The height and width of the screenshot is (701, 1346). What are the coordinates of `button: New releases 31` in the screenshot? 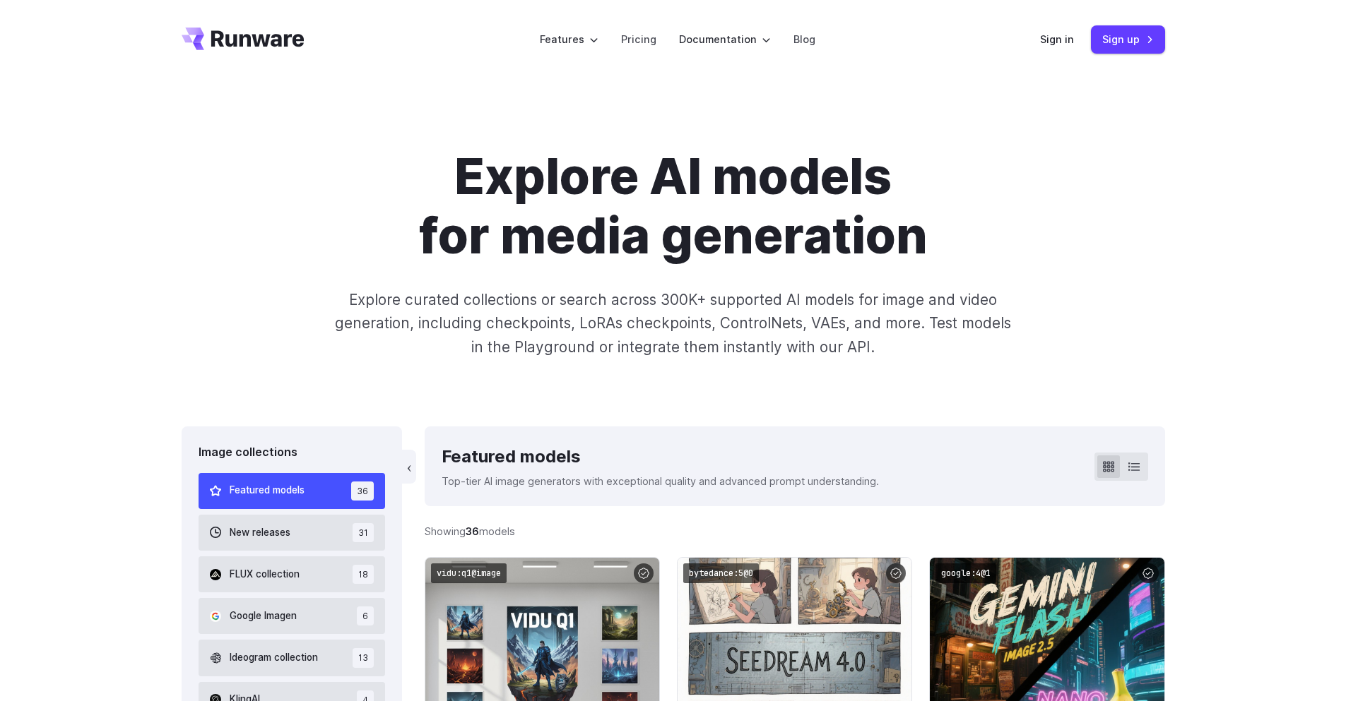 It's located at (292, 533).